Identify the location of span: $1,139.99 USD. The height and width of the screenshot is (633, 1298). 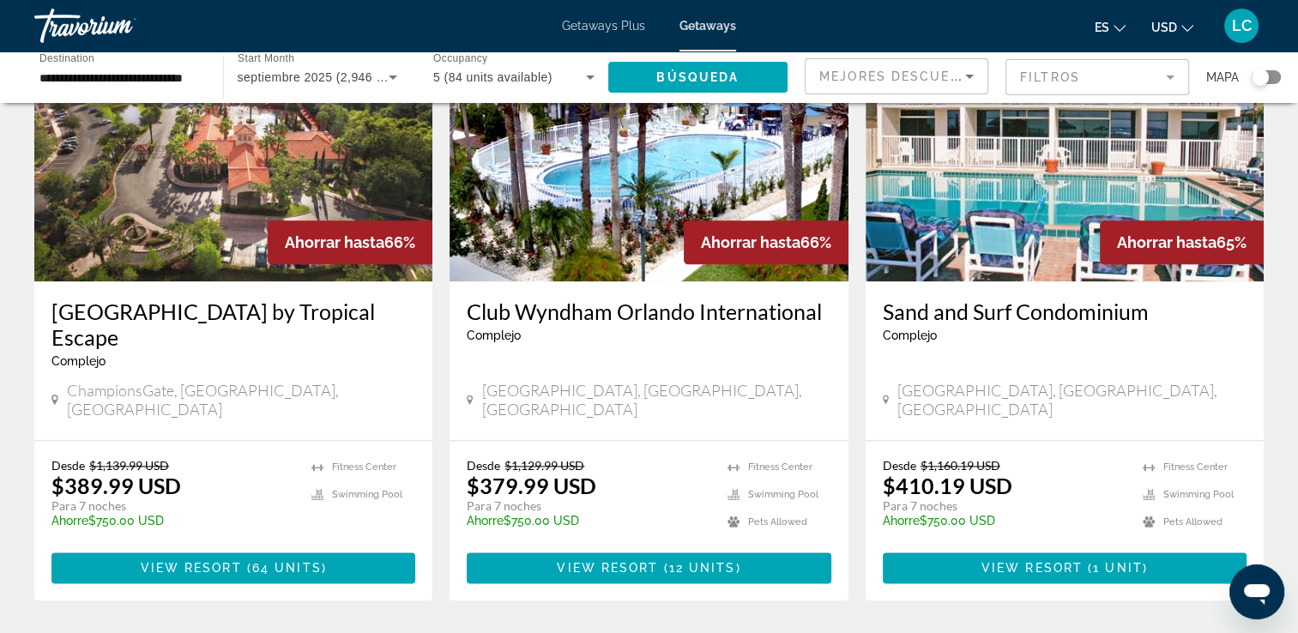
(129, 465).